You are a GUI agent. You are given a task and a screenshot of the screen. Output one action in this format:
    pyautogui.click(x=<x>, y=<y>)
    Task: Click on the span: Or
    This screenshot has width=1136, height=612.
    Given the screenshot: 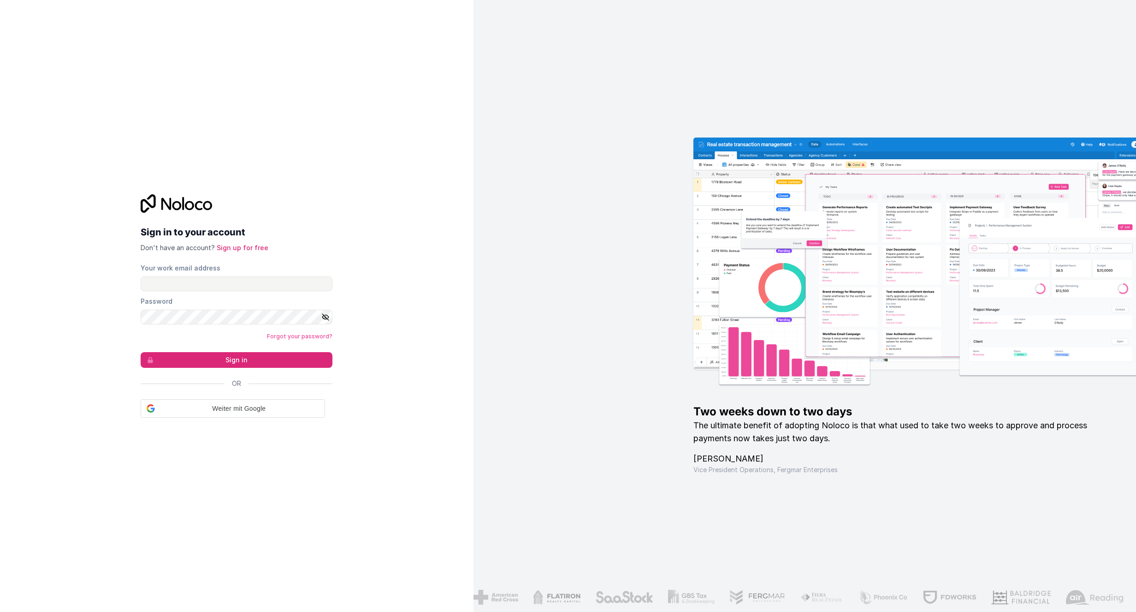 What is the action you would take?
    pyautogui.click(x=237, y=383)
    